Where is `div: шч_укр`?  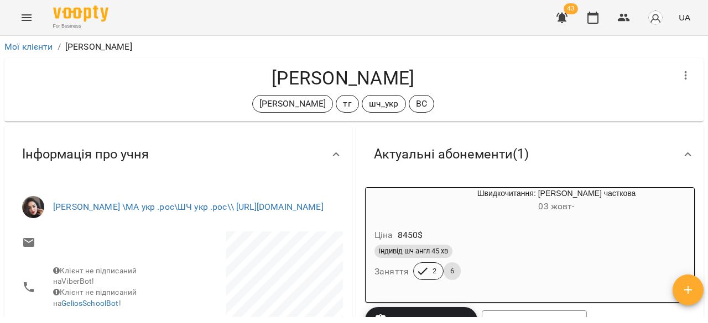
div: шч_укр is located at coordinates (384, 104).